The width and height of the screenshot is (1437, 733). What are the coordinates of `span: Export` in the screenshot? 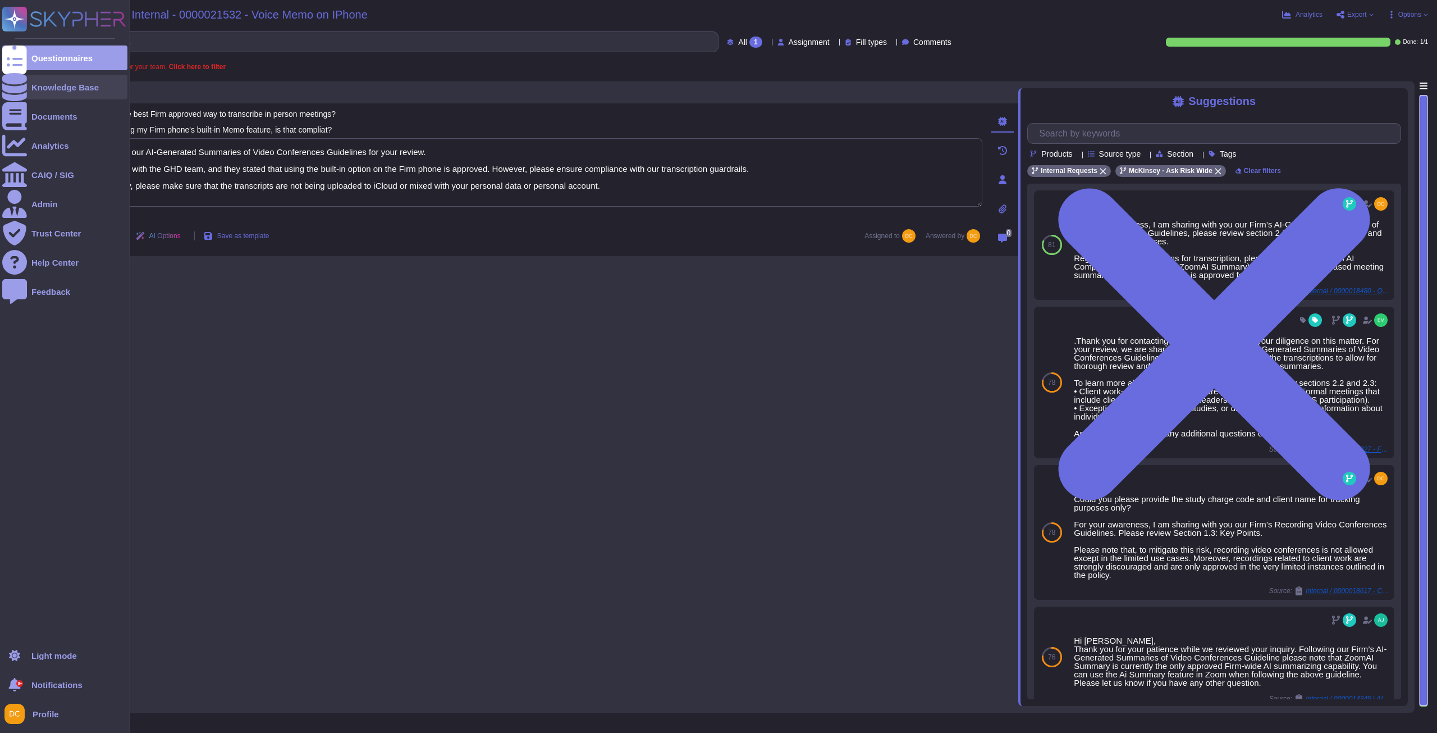 It's located at (1357, 15).